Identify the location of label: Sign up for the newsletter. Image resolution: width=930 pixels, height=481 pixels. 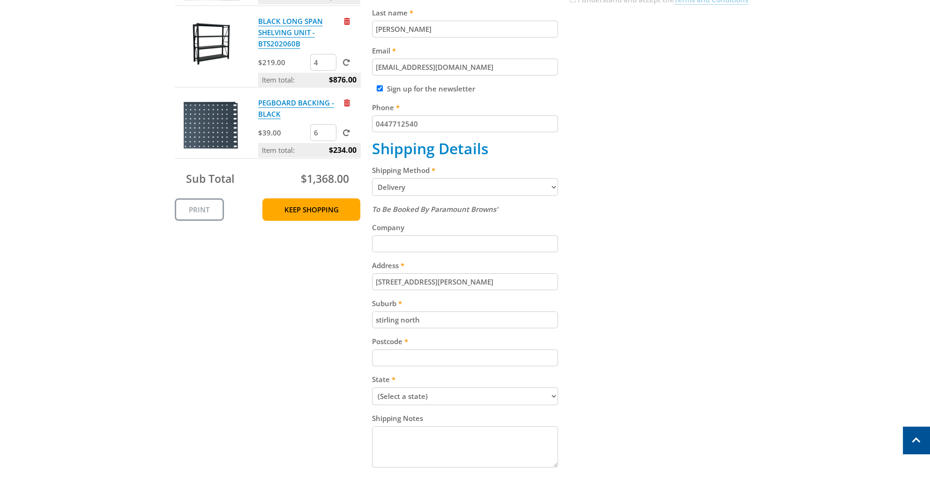
(431, 89).